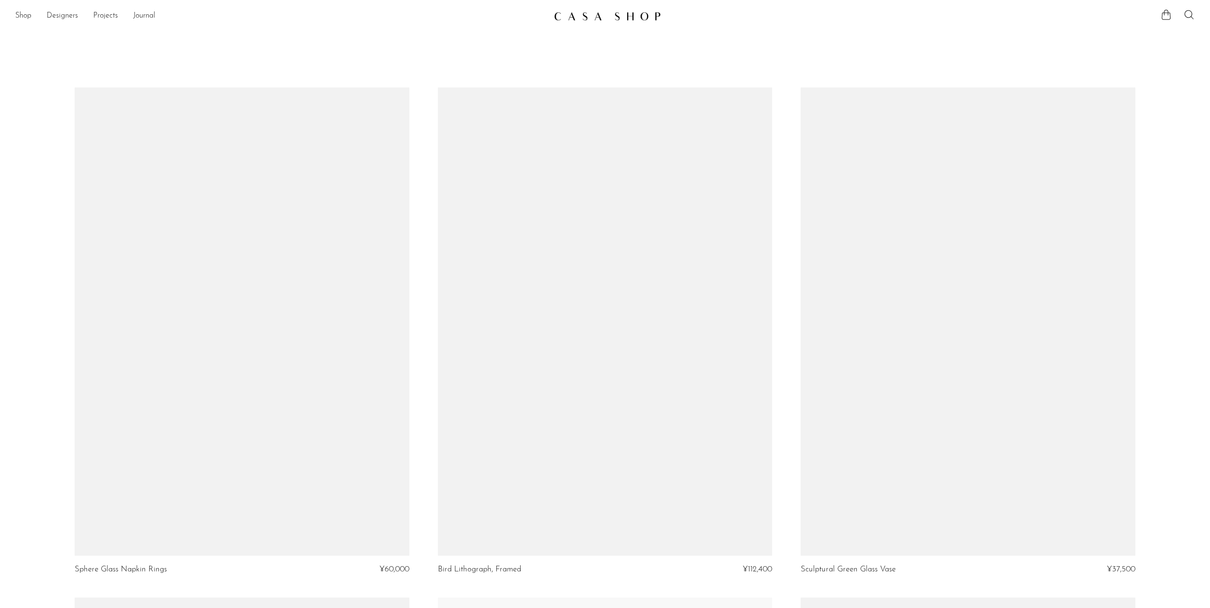 Image resolution: width=1210 pixels, height=608 pixels. Describe the element at coordinates (23, 16) in the screenshot. I see `a: Shop` at that location.